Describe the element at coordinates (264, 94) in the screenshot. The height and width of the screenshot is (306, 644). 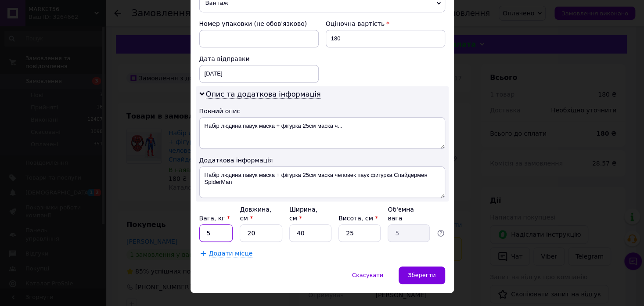
I see `span: Опис та додаткова інформація` at that location.